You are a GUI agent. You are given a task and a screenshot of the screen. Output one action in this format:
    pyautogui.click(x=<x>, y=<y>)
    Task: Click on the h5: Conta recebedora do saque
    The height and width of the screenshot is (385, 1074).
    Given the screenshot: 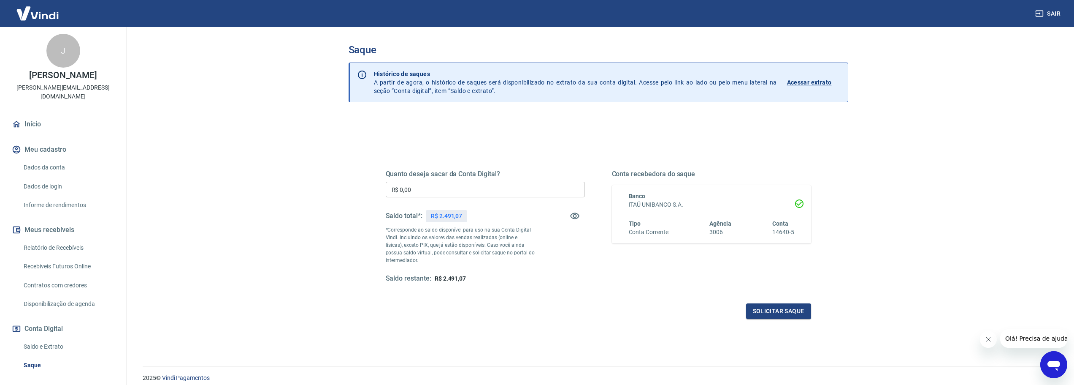 What is the action you would take?
    pyautogui.click(x=712, y=174)
    